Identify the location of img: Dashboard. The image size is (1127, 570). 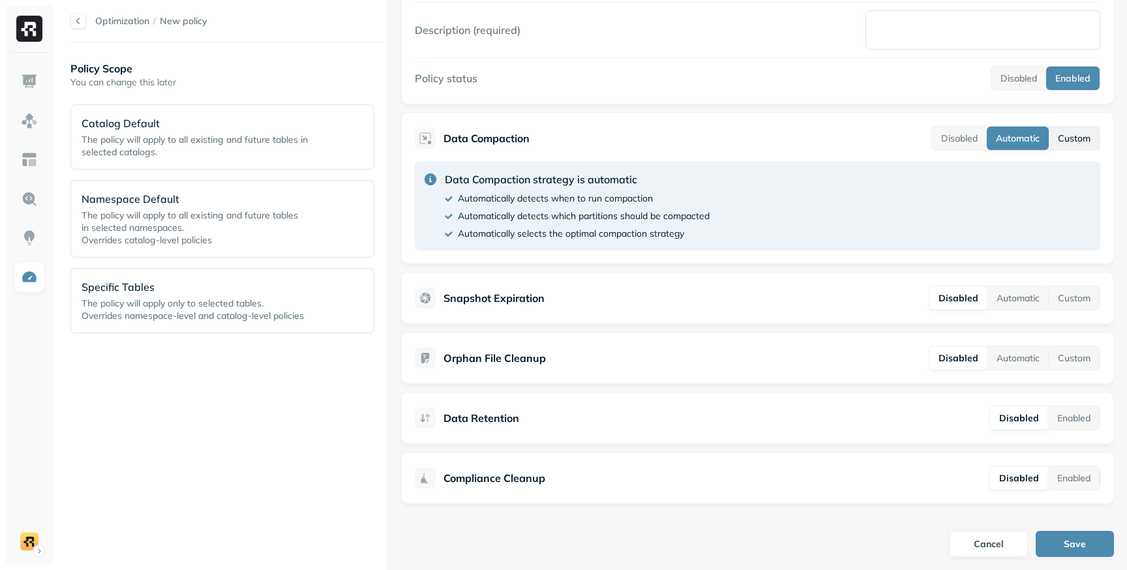
(29, 82).